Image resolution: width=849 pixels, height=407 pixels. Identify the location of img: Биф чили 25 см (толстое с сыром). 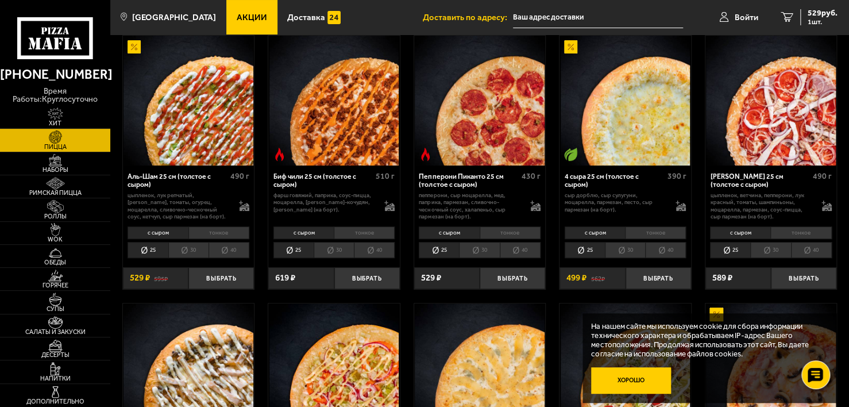
(334, 101).